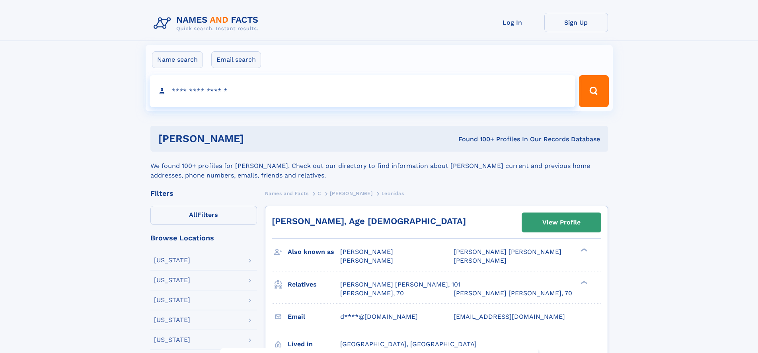 The height and width of the screenshot is (353, 758). I want to click on a: Log In, so click(512, 22).